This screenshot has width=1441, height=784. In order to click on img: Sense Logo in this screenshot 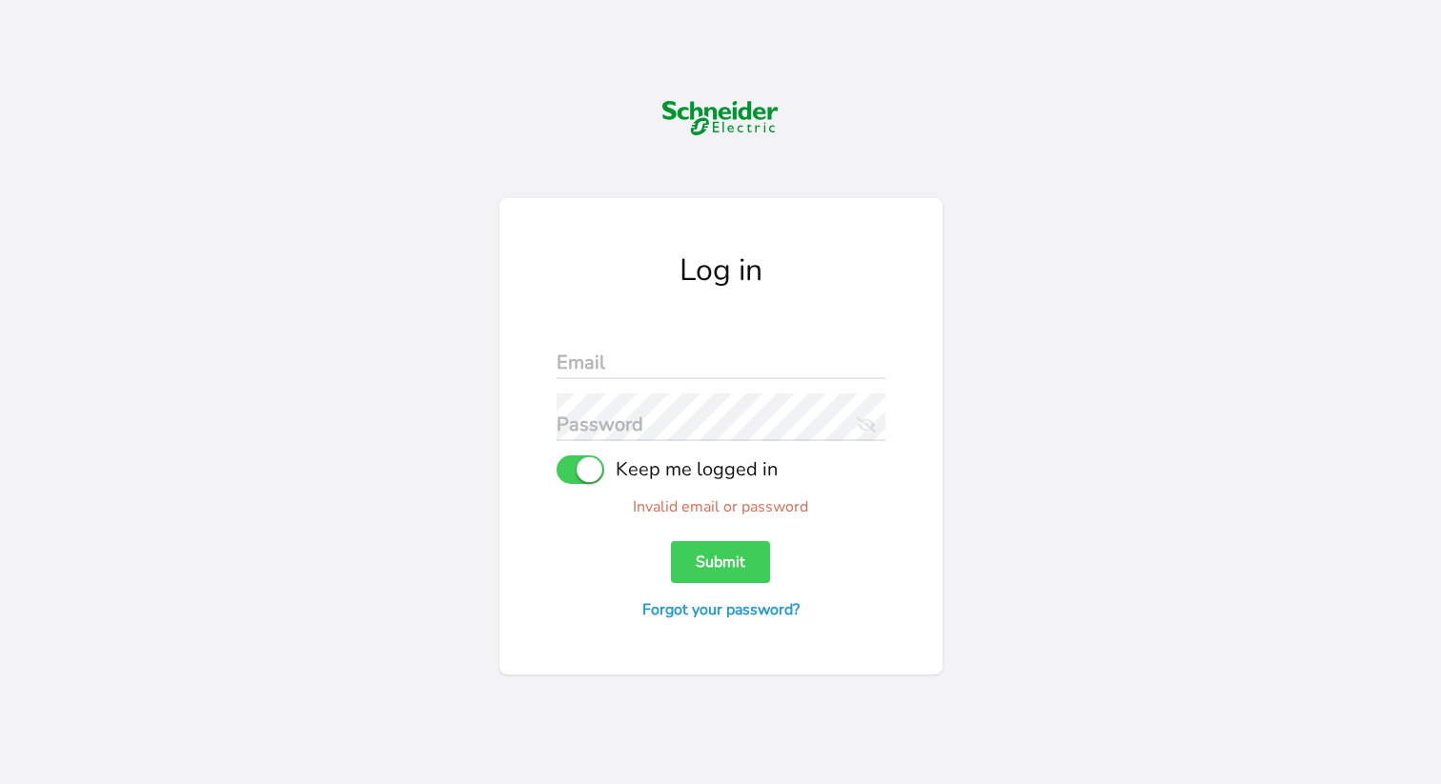, I will do `click(721, 118)`.